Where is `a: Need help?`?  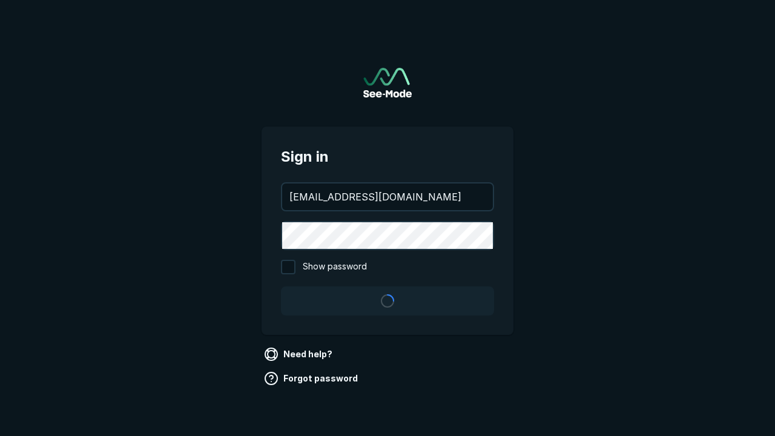
a: Need help? is located at coordinates (299, 354).